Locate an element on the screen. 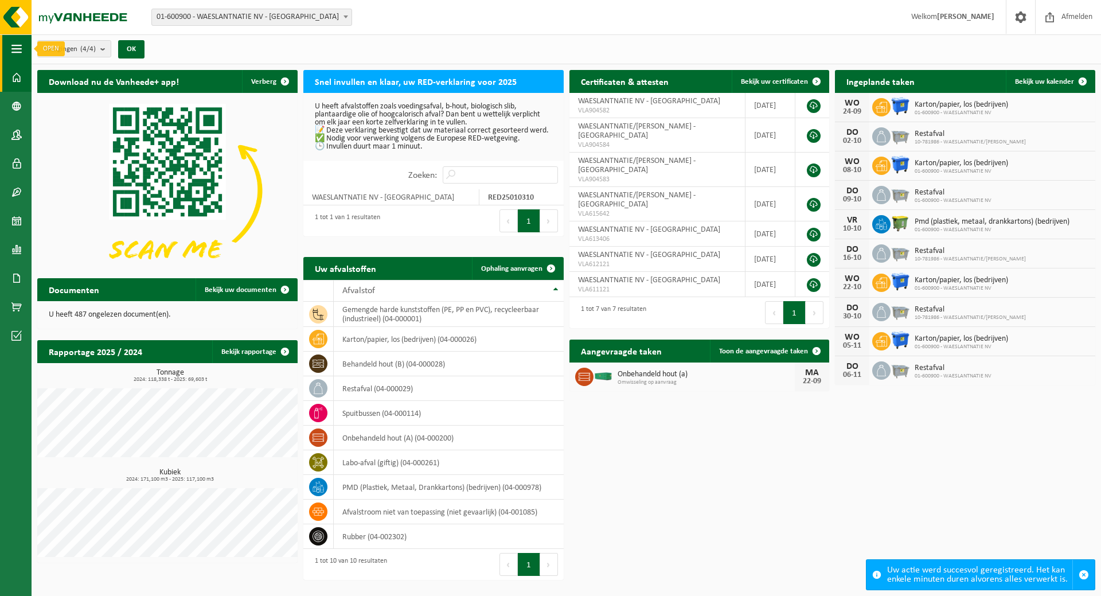  span: Bekijk uw kalender is located at coordinates (1045, 81).